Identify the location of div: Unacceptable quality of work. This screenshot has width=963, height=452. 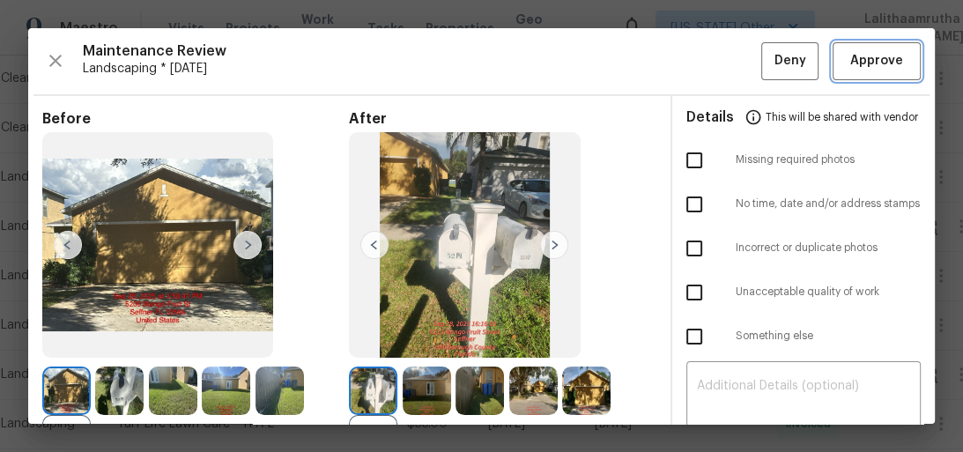
(804, 293).